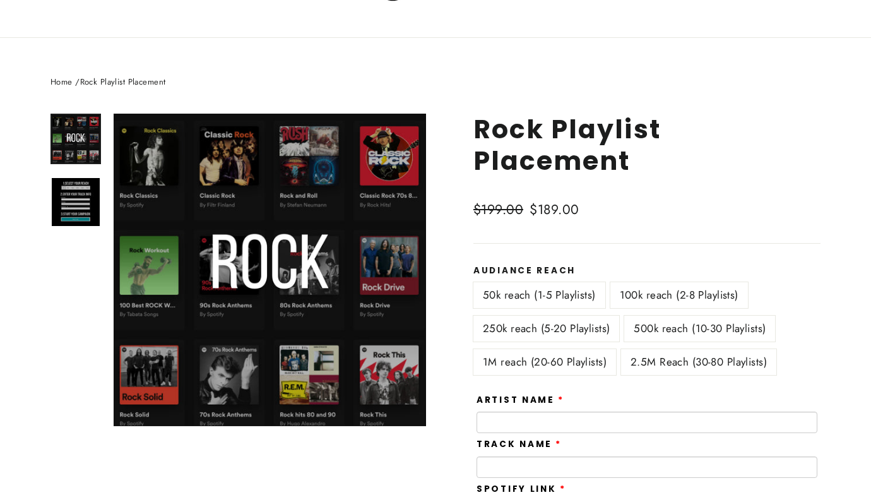 The image size is (871, 495). Describe the element at coordinates (498, 210) in the screenshot. I see `span: $199.00` at that location.